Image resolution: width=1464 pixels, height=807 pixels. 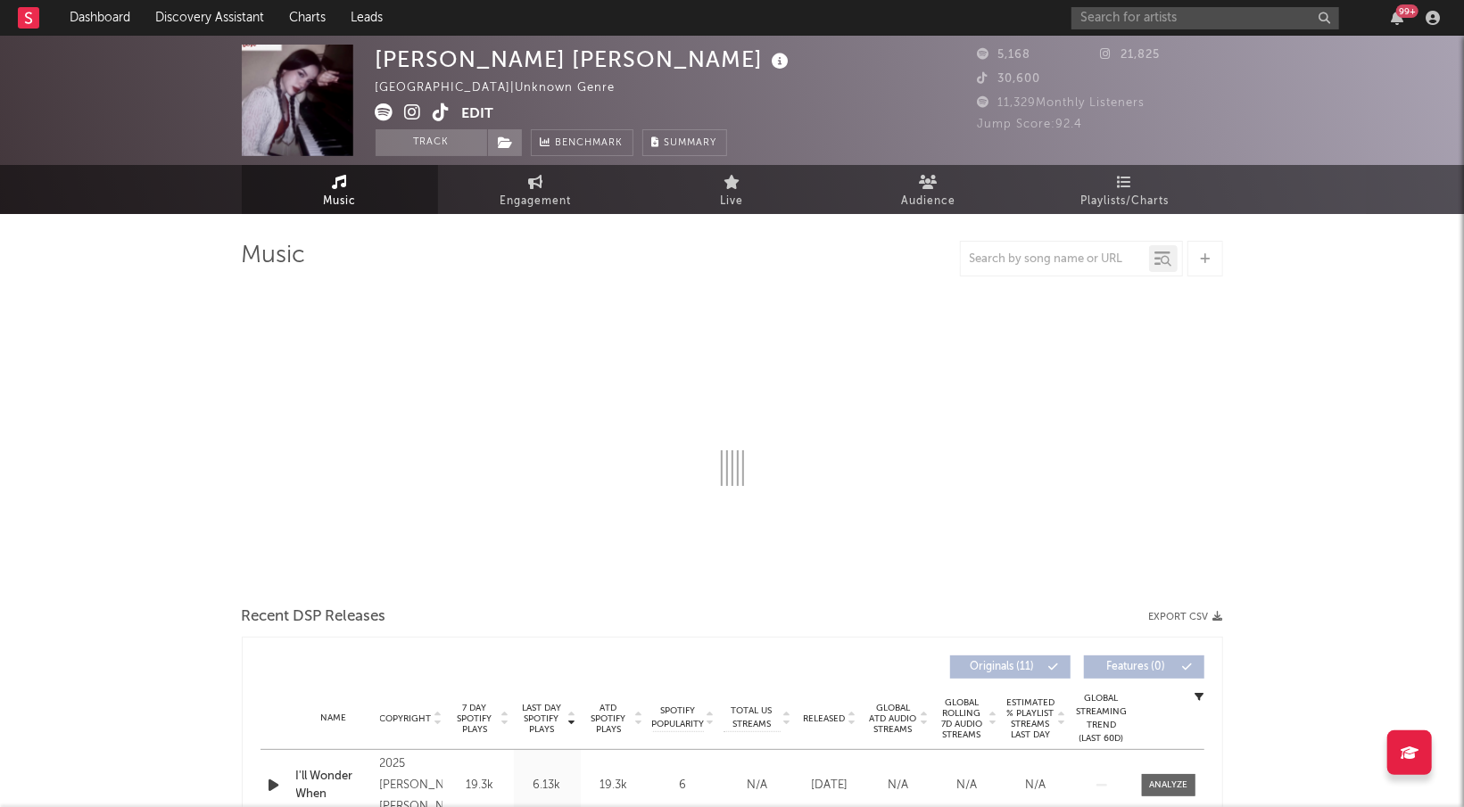 What do you see at coordinates (1129, 54) in the screenshot?
I see `span: 21,825` at bounding box center [1129, 54].